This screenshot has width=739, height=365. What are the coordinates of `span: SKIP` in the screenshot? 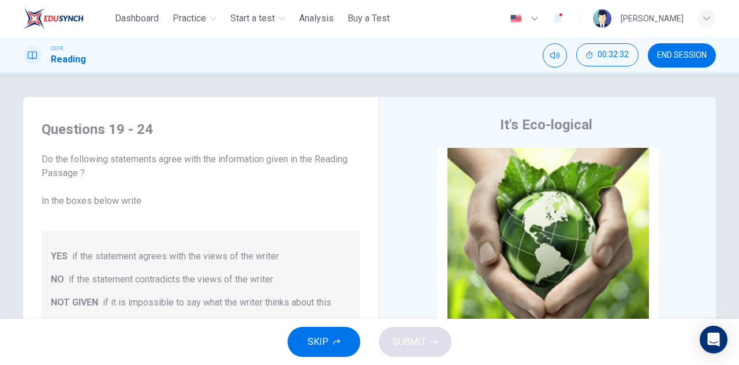 It's located at (318, 342).